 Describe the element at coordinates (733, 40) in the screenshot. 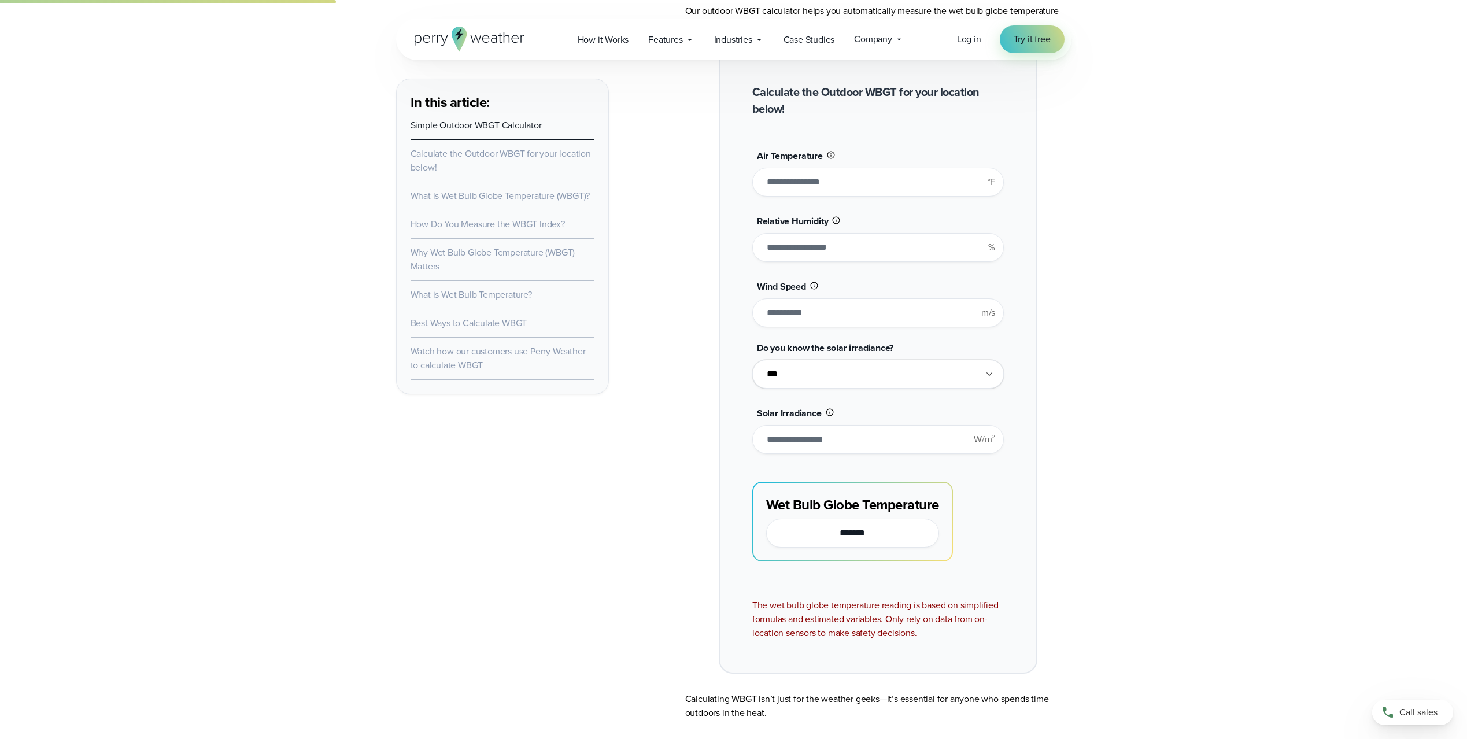

I see `span: Industries` at that location.